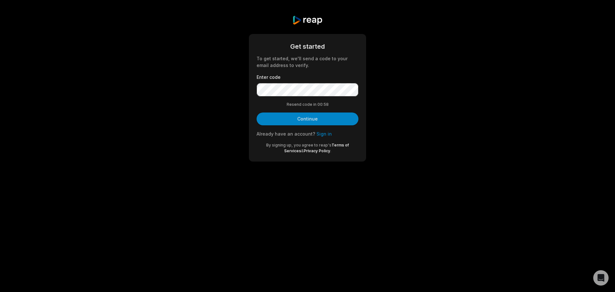 This screenshot has width=615, height=292. I want to click on div: Resend code in 00:, so click(307, 104).